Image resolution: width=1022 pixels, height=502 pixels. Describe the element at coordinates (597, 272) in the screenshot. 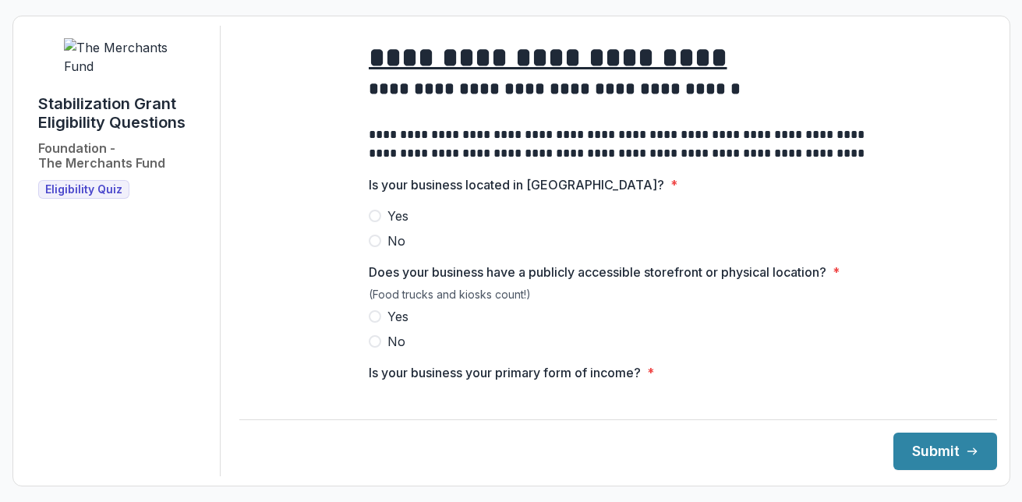

I see `p: Does your business have a publicly accessible storefront or physical location?` at that location.